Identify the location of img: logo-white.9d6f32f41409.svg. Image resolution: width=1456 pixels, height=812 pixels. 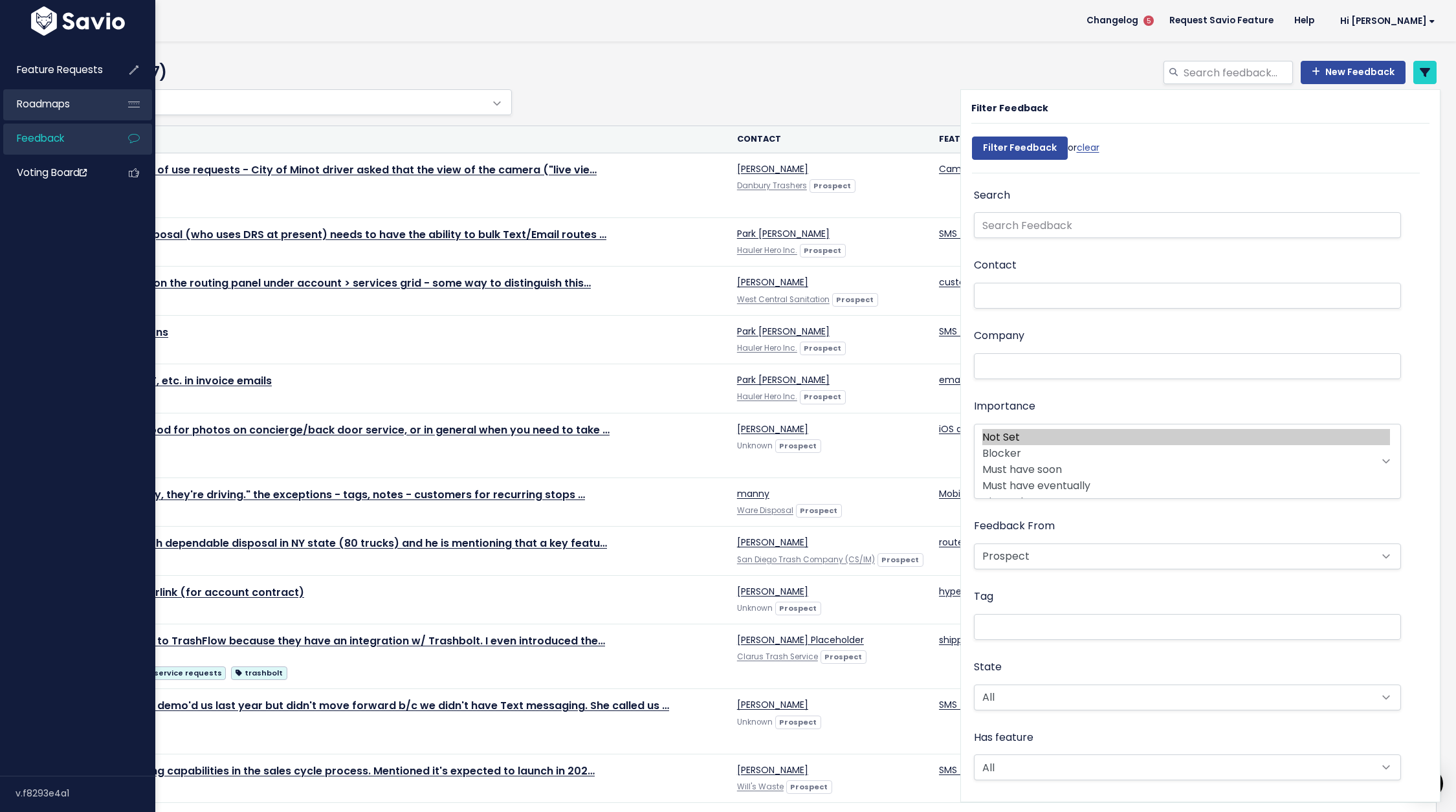
(77, 20).